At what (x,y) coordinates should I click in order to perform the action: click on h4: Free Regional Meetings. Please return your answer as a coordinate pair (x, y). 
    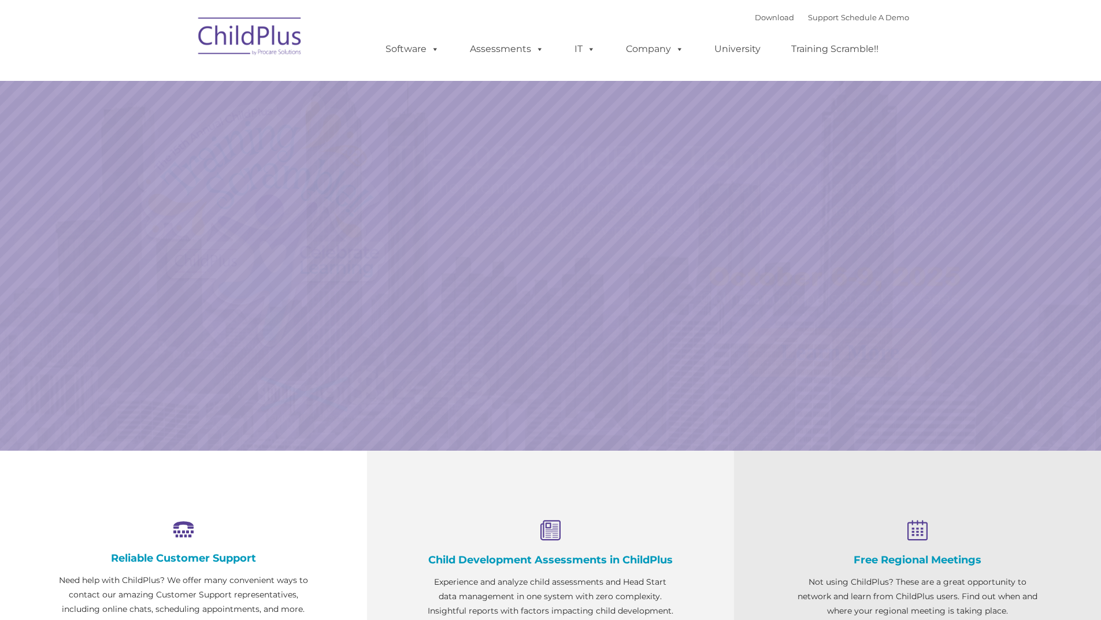
    Looking at the image, I should click on (917, 560).